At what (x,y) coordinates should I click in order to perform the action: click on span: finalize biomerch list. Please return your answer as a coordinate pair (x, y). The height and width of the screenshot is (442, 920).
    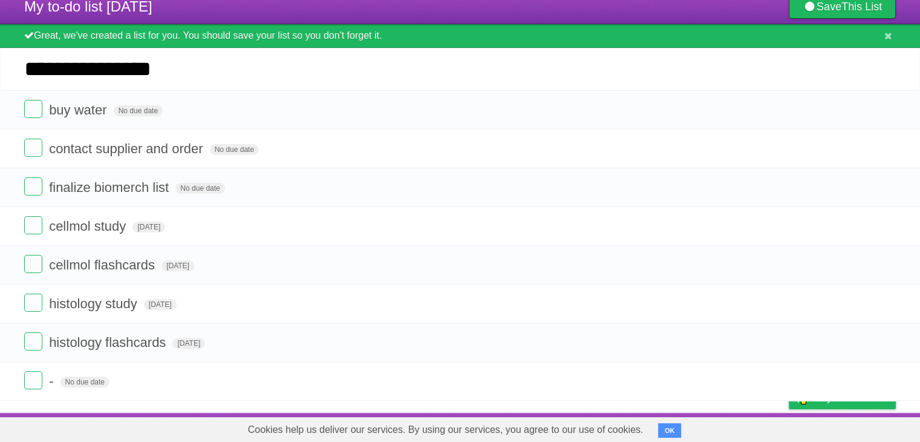
    Looking at the image, I should click on (110, 187).